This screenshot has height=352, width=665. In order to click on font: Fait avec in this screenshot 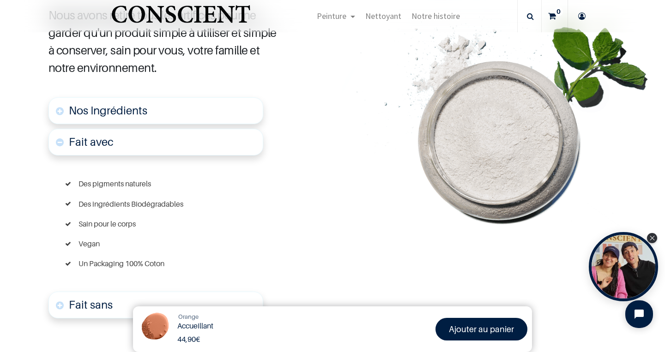, I will do `click(91, 142)`.